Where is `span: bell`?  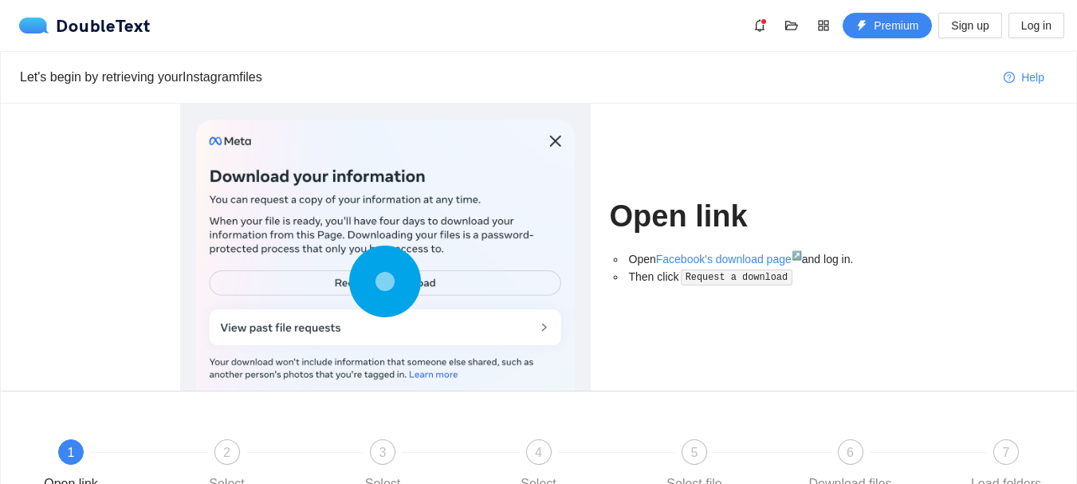 span: bell is located at coordinates (760, 26).